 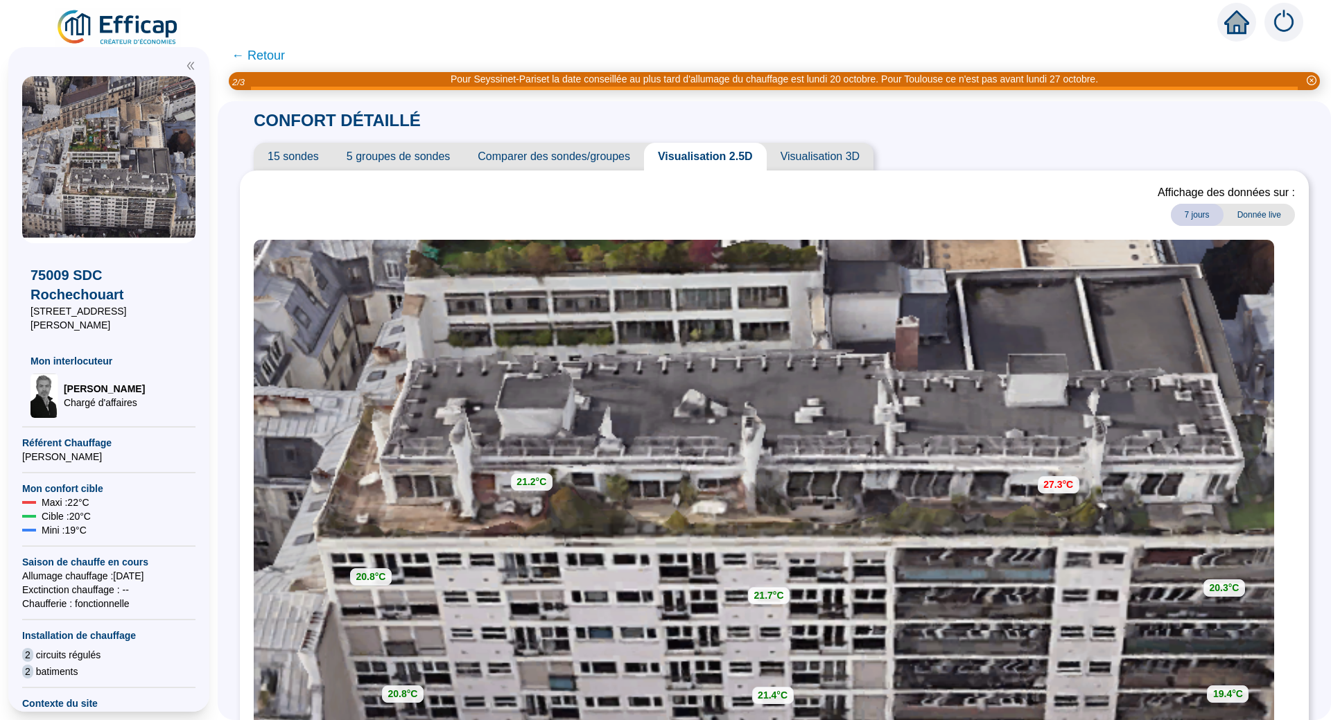 I want to click on span: Visualisation 3D, so click(x=820, y=157).